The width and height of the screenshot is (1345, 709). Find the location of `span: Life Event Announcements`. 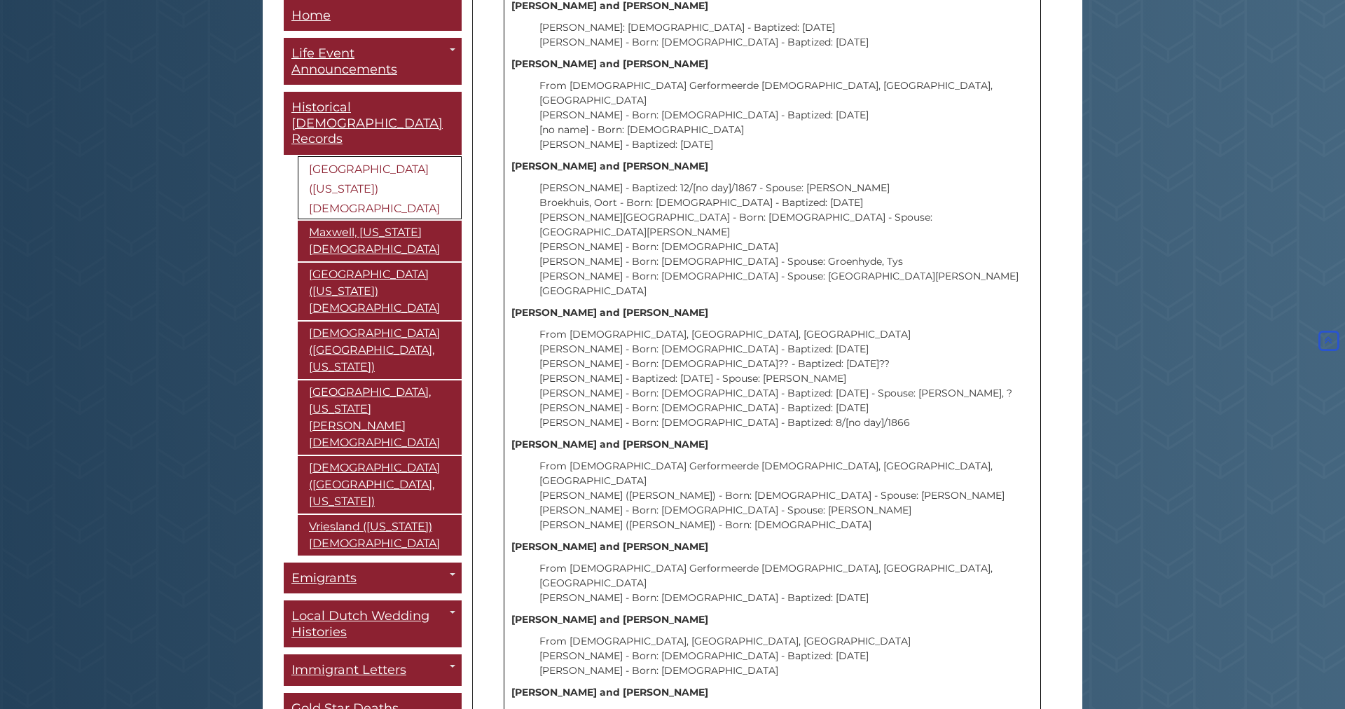

span: Life Event Announcements is located at coordinates (344, 62).